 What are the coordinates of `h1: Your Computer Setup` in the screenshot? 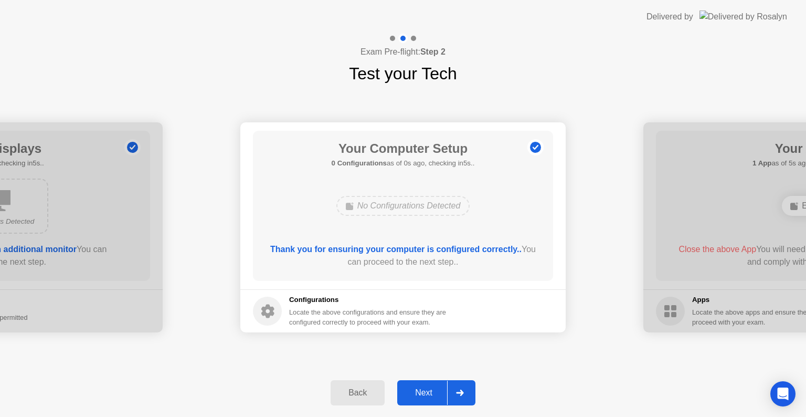 It's located at (403, 149).